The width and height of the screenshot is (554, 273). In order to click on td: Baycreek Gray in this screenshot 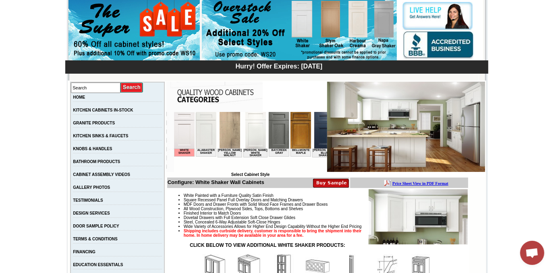, I will do `click(105, 41)`.